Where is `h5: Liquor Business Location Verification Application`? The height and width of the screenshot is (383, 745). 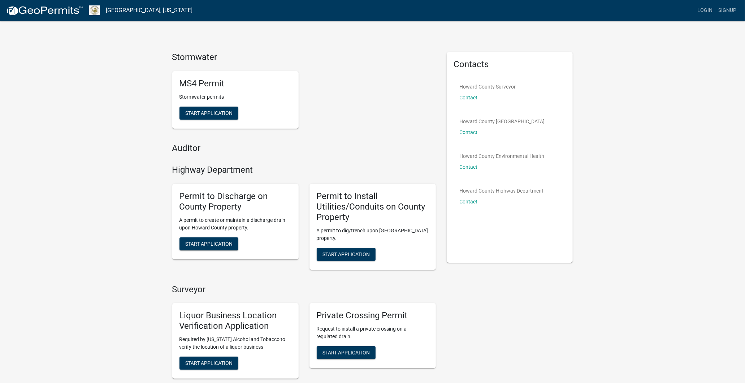 h5: Liquor Business Location Verification Application is located at coordinates (236, 321).